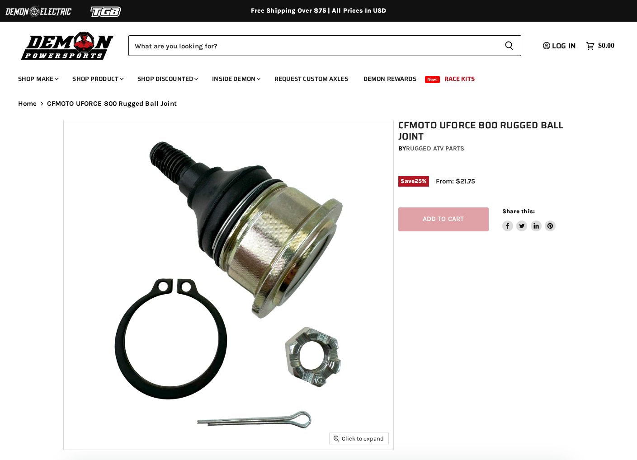 This screenshot has width=637, height=460. Describe the element at coordinates (390, 79) in the screenshot. I see `a: Demon Rewards` at that location.